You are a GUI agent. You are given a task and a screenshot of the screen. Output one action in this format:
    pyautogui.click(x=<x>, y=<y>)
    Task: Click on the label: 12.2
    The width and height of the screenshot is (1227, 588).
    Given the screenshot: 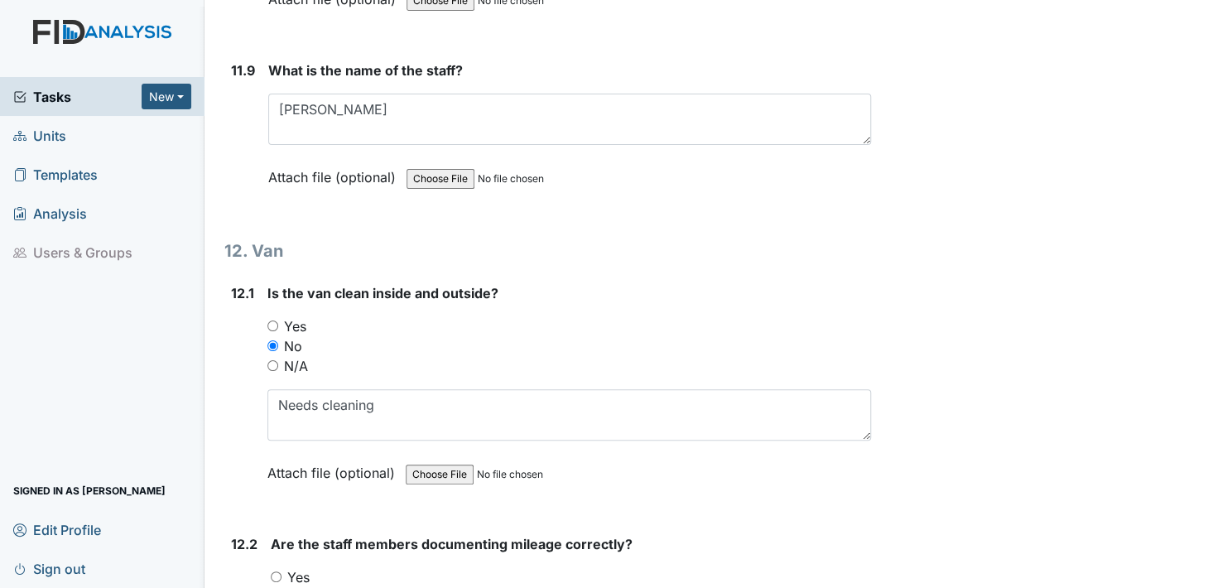 What is the action you would take?
    pyautogui.click(x=244, y=544)
    